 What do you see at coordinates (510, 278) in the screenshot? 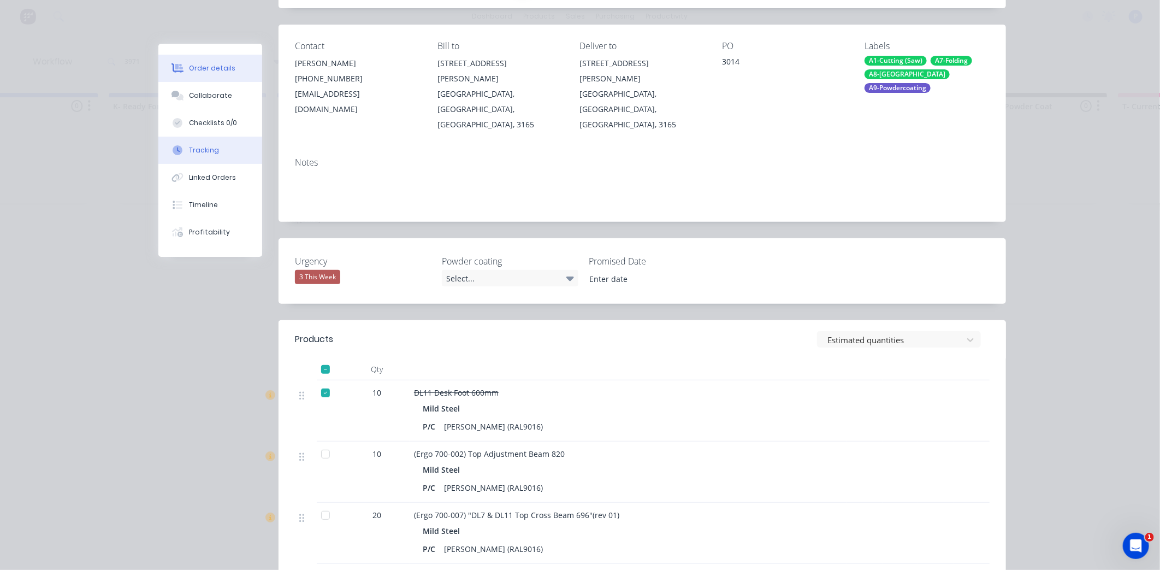
I see `div: Select...` at bounding box center [510, 278].